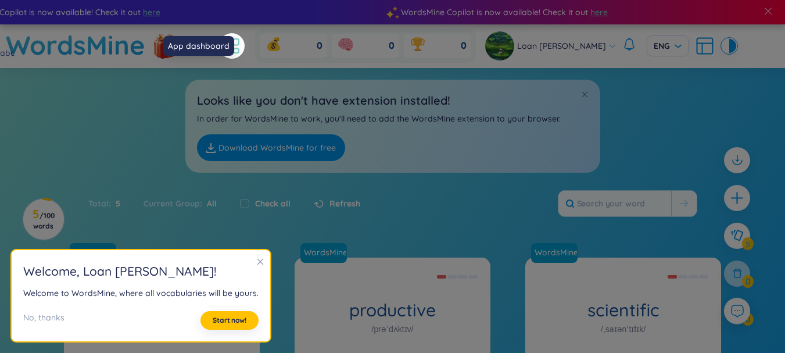  Describe the element at coordinates (110, 203) in the screenshot. I see `div: Total :` at that location.